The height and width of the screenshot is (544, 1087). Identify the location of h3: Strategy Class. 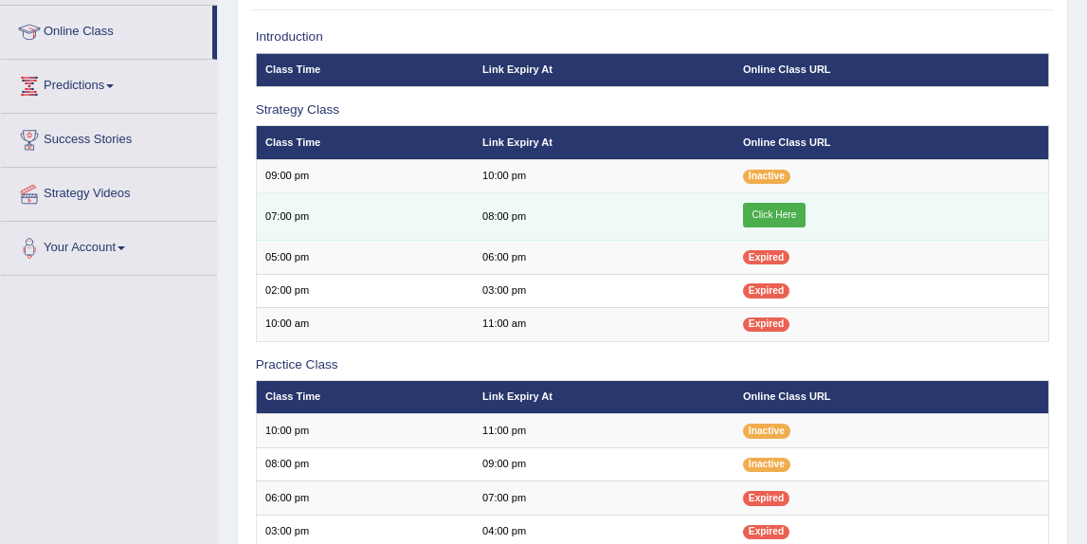
(653, 110).